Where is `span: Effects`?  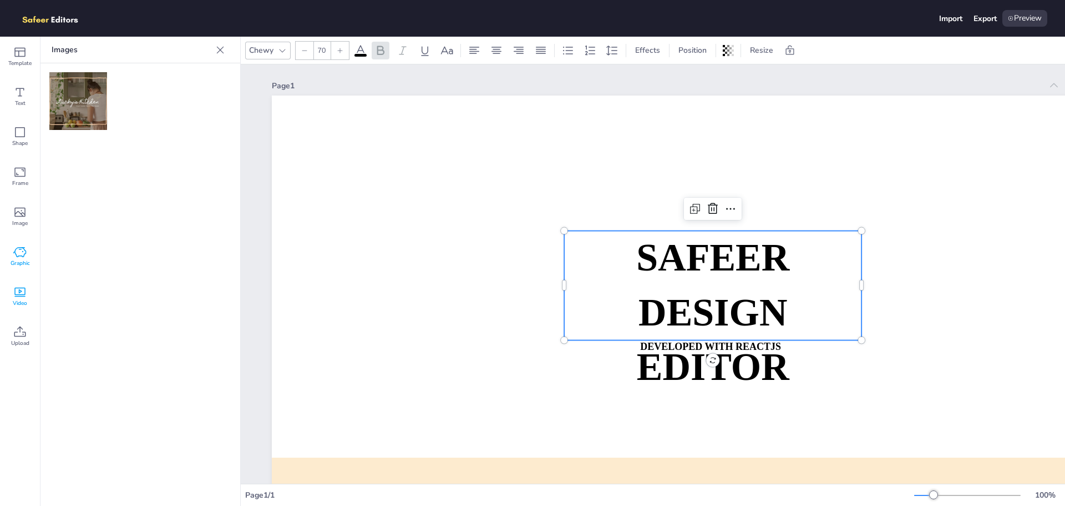 span: Effects is located at coordinates (648, 50).